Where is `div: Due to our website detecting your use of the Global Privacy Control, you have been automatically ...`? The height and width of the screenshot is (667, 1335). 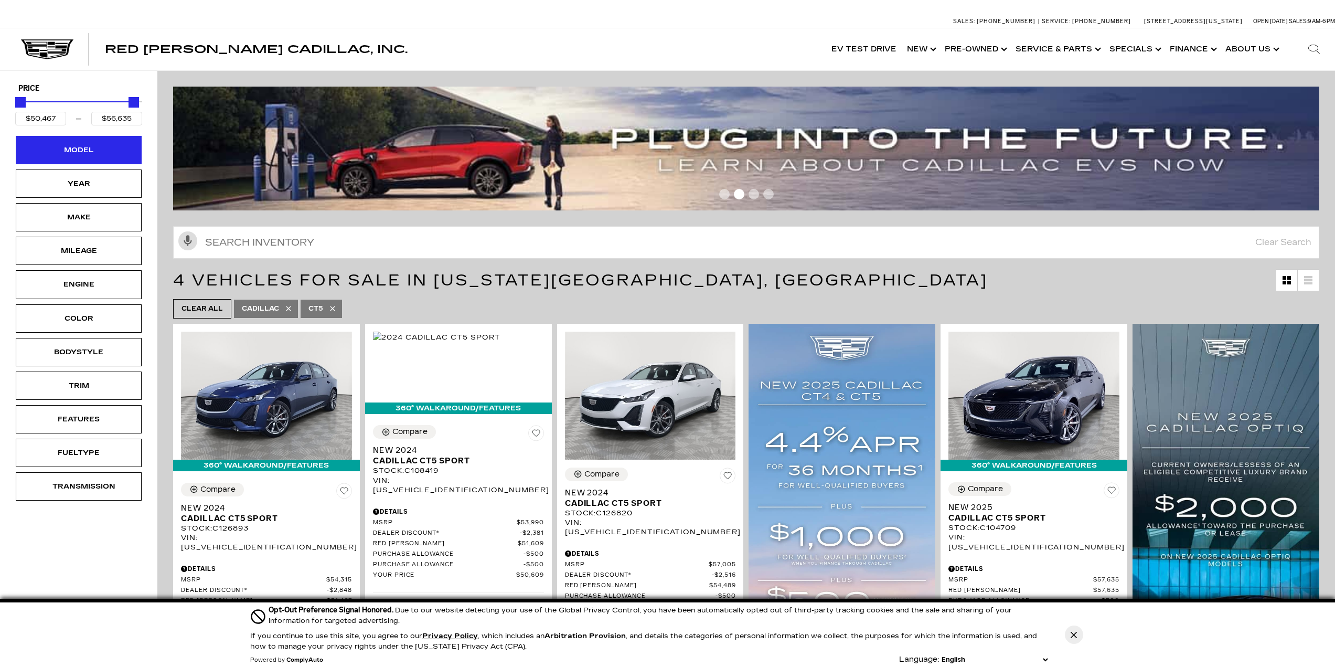
div: Due to our website detecting your use of the Global Privacy Control, you have been automatically ... is located at coordinates (659, 615).